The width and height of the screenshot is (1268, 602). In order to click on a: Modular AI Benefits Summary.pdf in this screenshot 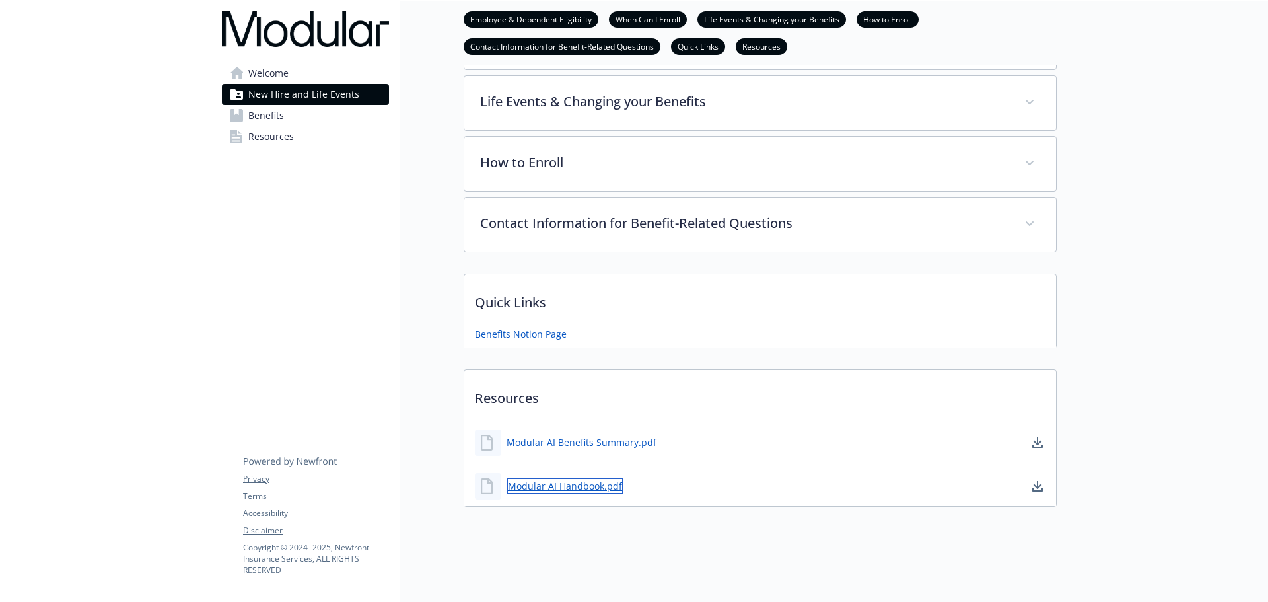, I will do `click(581, 442)`.